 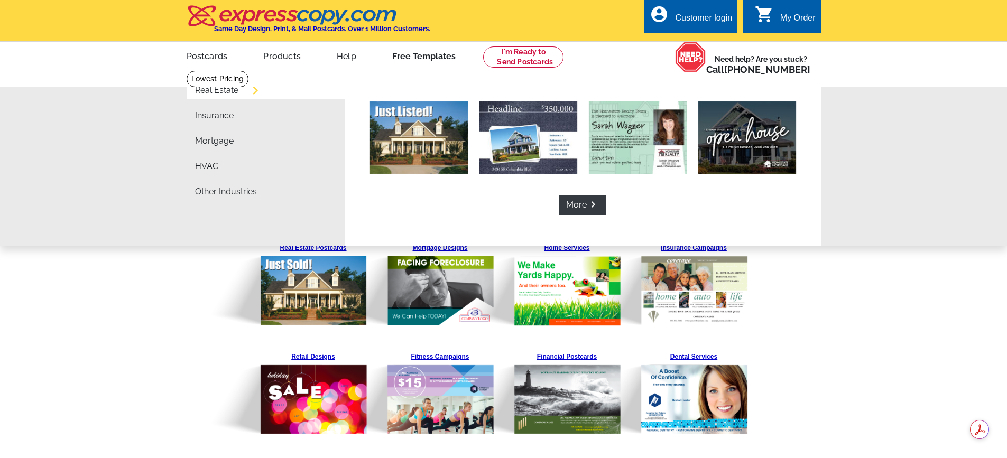 What do you see at coordinates (287, 392) in the screenshot?
I see `img: Pre-Template-Landing%20Page_v1_Retail.png` at bounding box center [287, 392].